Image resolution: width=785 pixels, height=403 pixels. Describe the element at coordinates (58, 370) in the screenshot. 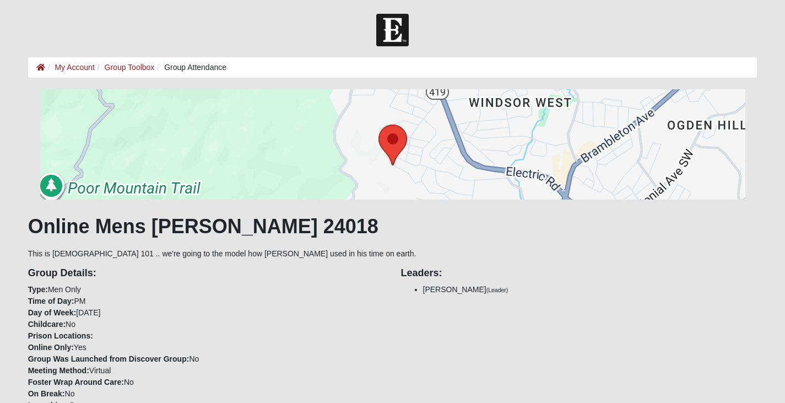

I see `strong: Meeting Method:` at that location.